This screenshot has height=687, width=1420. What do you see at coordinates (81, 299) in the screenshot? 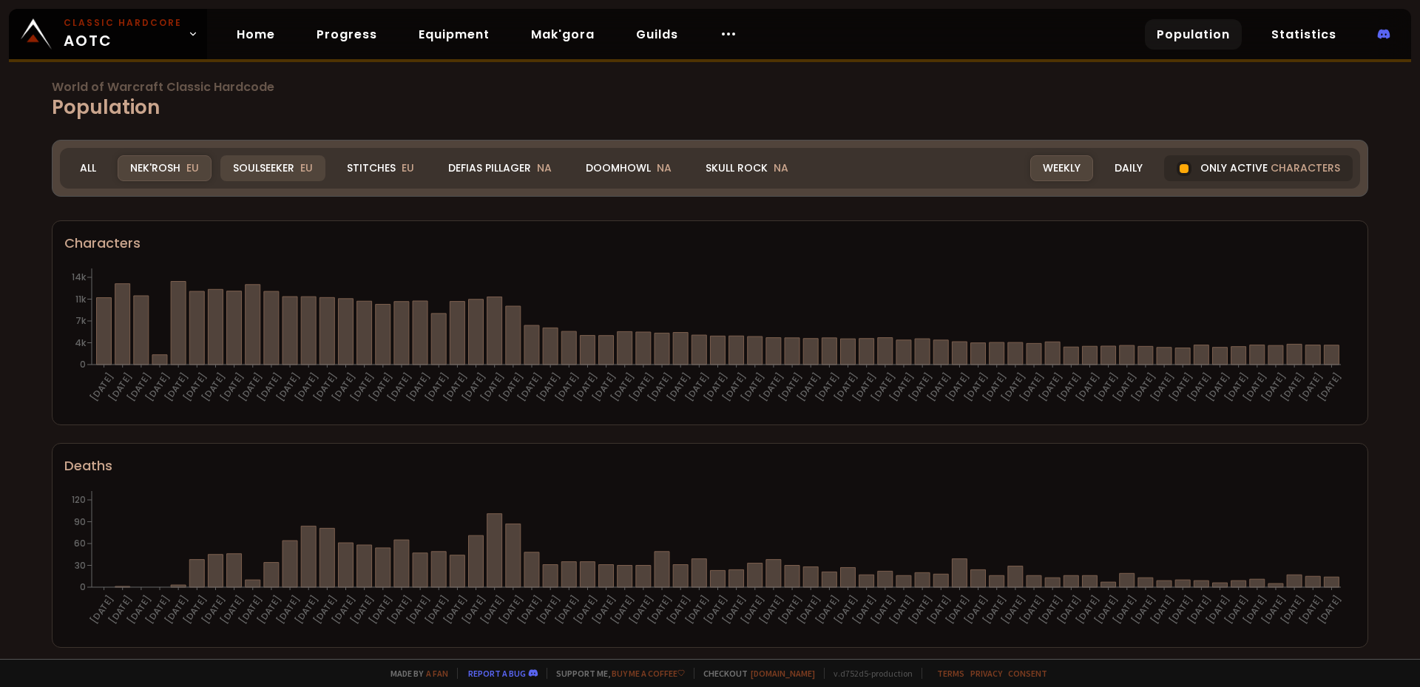
I see `tspan: 11k` at bounding box center [81, 299].